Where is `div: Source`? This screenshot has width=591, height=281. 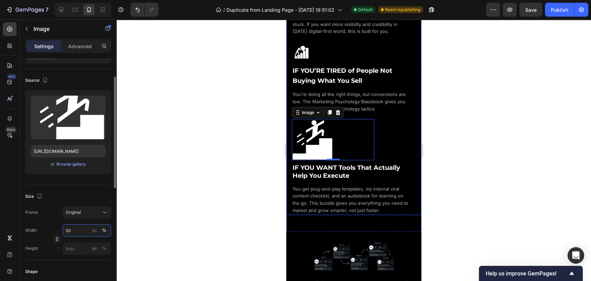 div: Source is located at coordinates (37, 80).